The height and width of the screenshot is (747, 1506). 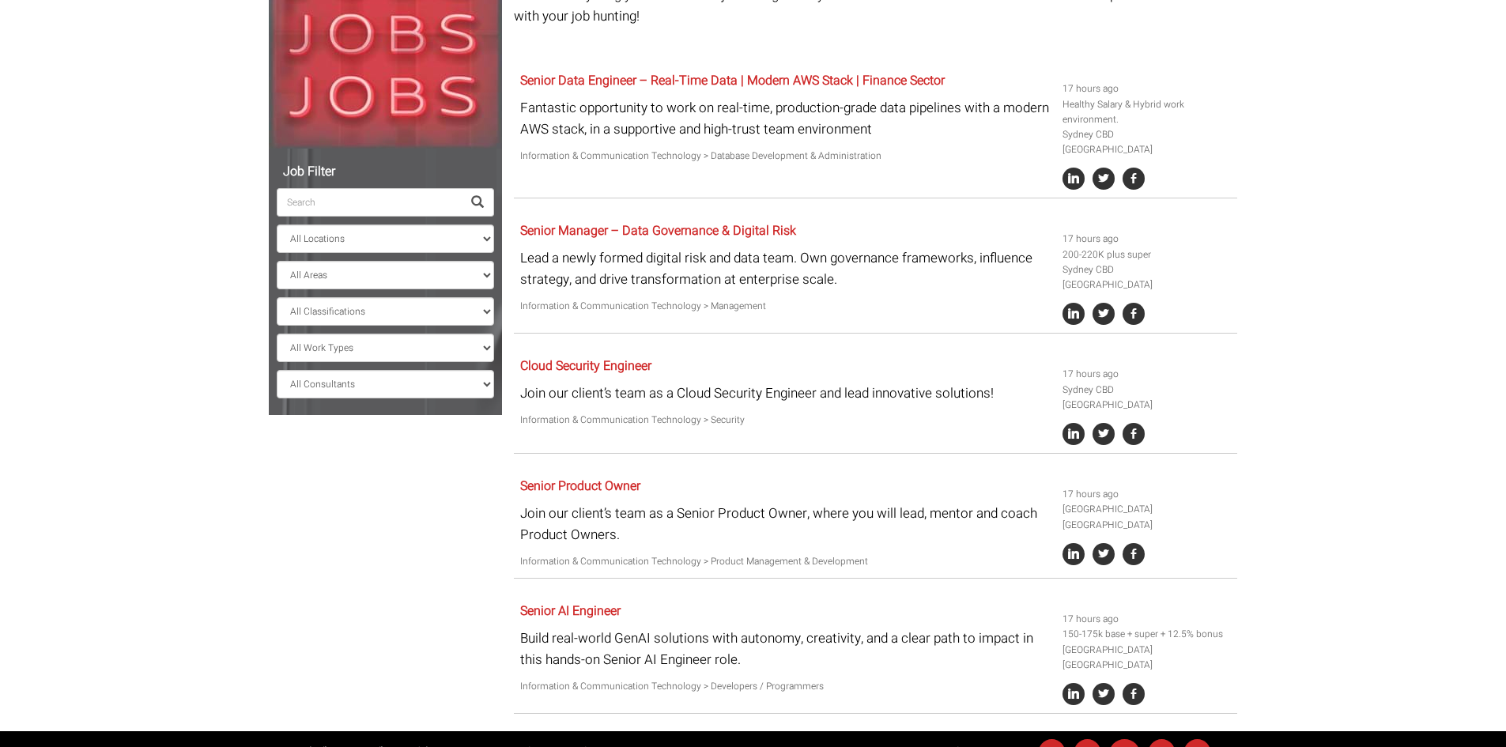 I want to click on li: 150-175k base + super + 12.5% bonus, so click(x=1147, y=634).